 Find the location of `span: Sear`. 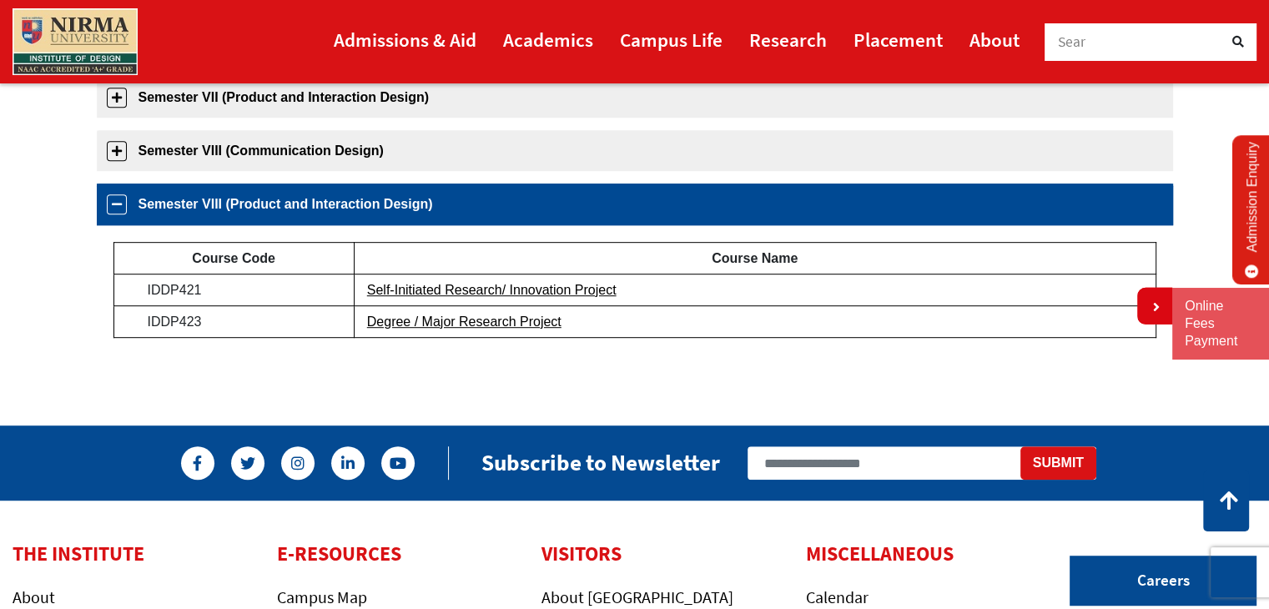

span: Sear is located at coordinates (1072, 42).